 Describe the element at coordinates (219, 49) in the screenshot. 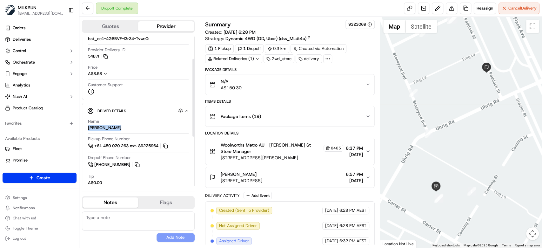

I see `div: 1 Pickup` at that location.